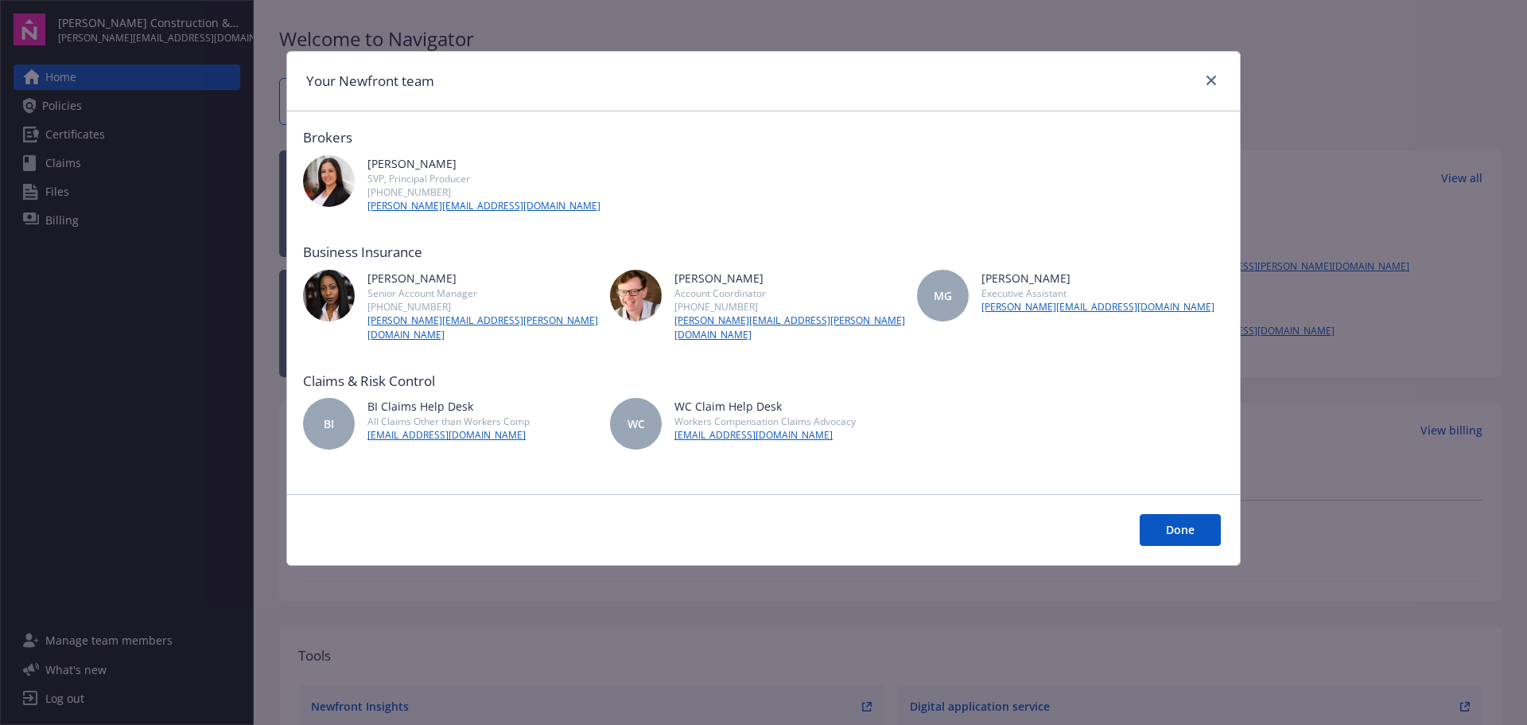 Image resolution: width=1527 pixels, height=725 pixels. What do you see at coordinates (796, 293) in the screenshot?
I see `div: Account Coordinator` at bounding box center [796, 293].